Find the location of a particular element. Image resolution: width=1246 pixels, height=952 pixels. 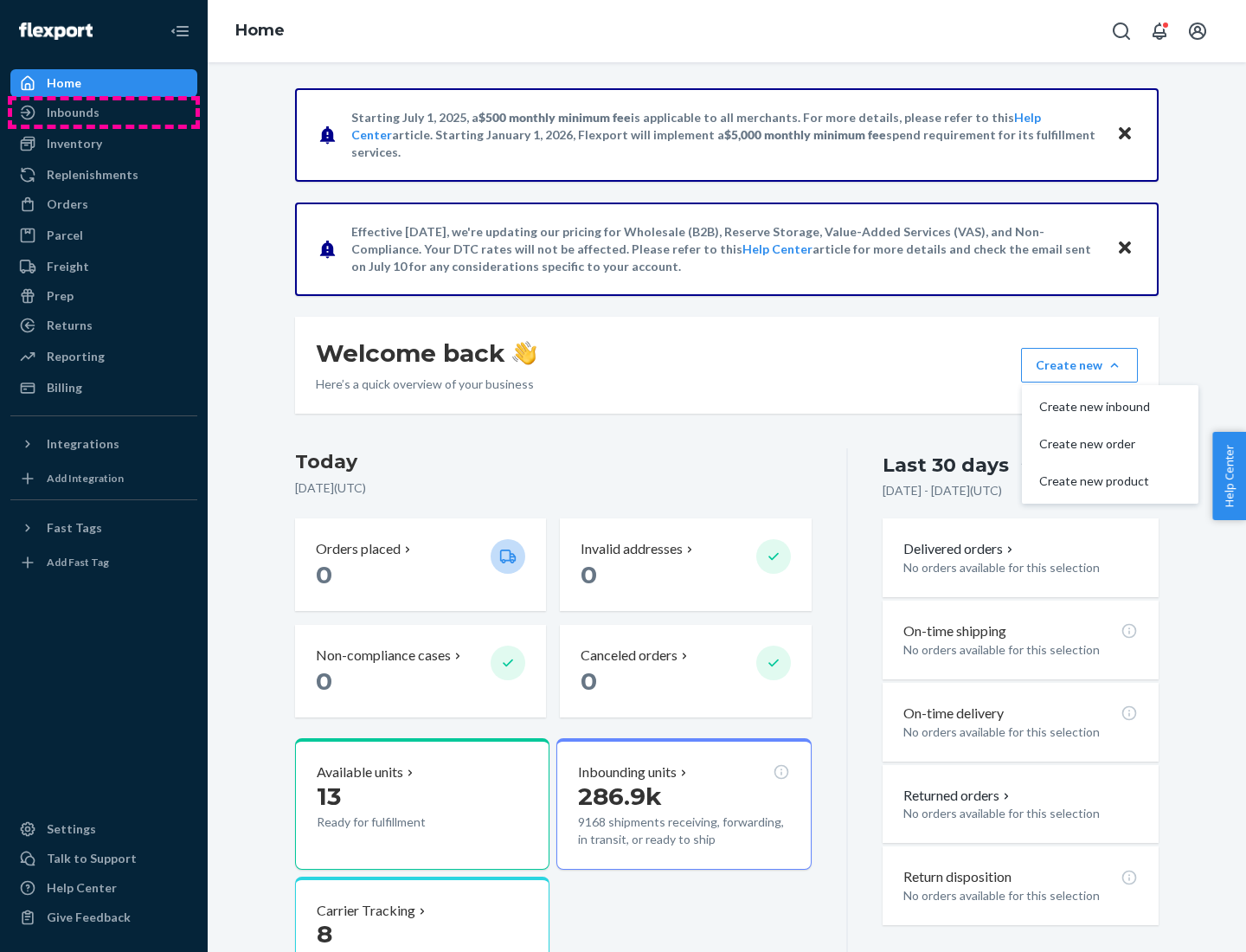

span: Create new product is located at coordinates (1095, 481).